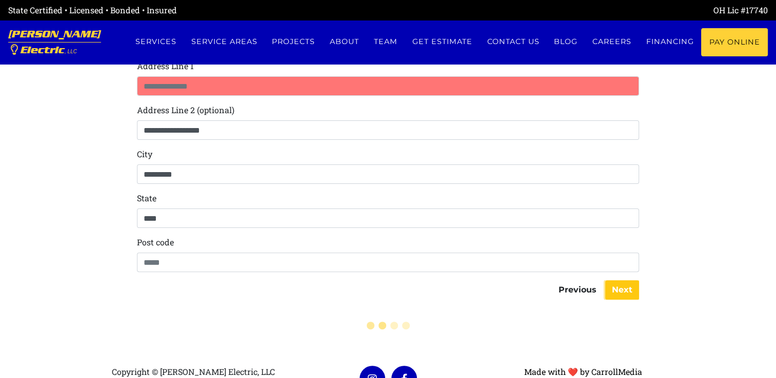 This screenshot has height=378, width=776. What do you see at coordinates (565, 42) in the screenshot?
I see `a: Blog` at bounding box center [565, 42].